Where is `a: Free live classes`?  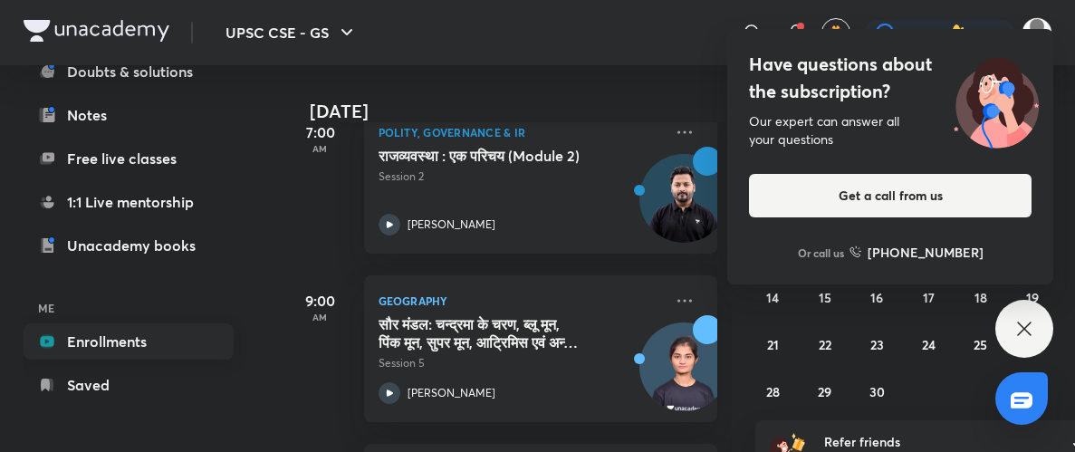
a: Free live classes is located at coordinates (129, 159).